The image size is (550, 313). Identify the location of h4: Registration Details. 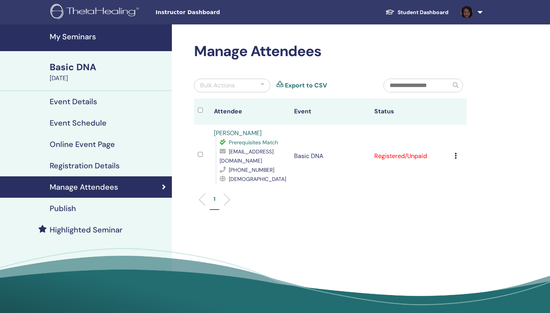
(84, 166).